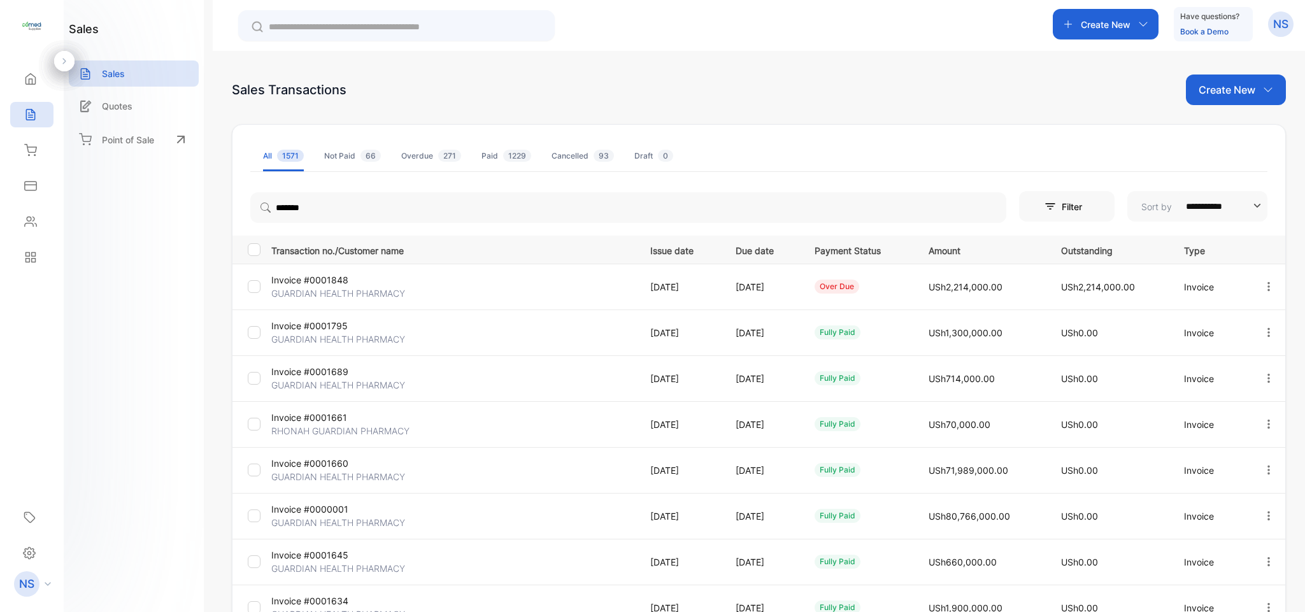 The width and height of the screenshot is (1305, 612). I want to click on p: Amount, so click(981, 249).